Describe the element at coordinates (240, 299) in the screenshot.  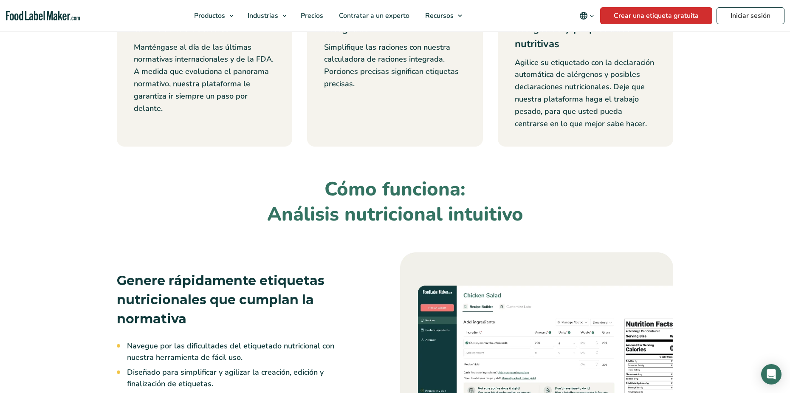
I see `h3: Genere rápidamente etiquetas nutricionales que cumplan la normativa` at that location.